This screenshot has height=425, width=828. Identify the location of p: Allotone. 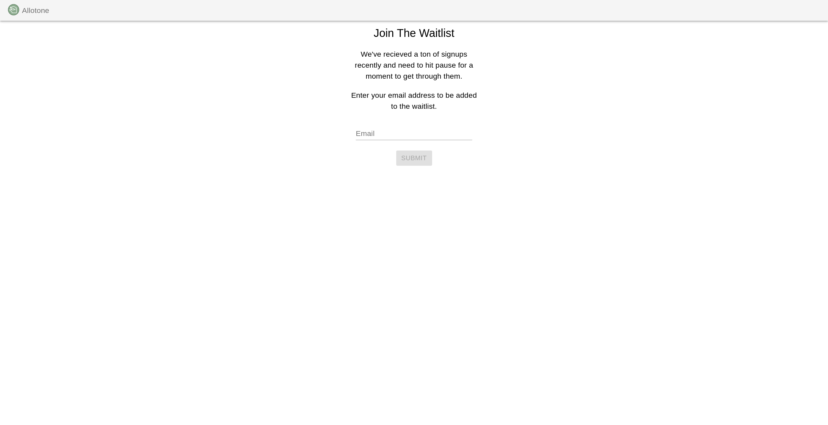
(36, 10).